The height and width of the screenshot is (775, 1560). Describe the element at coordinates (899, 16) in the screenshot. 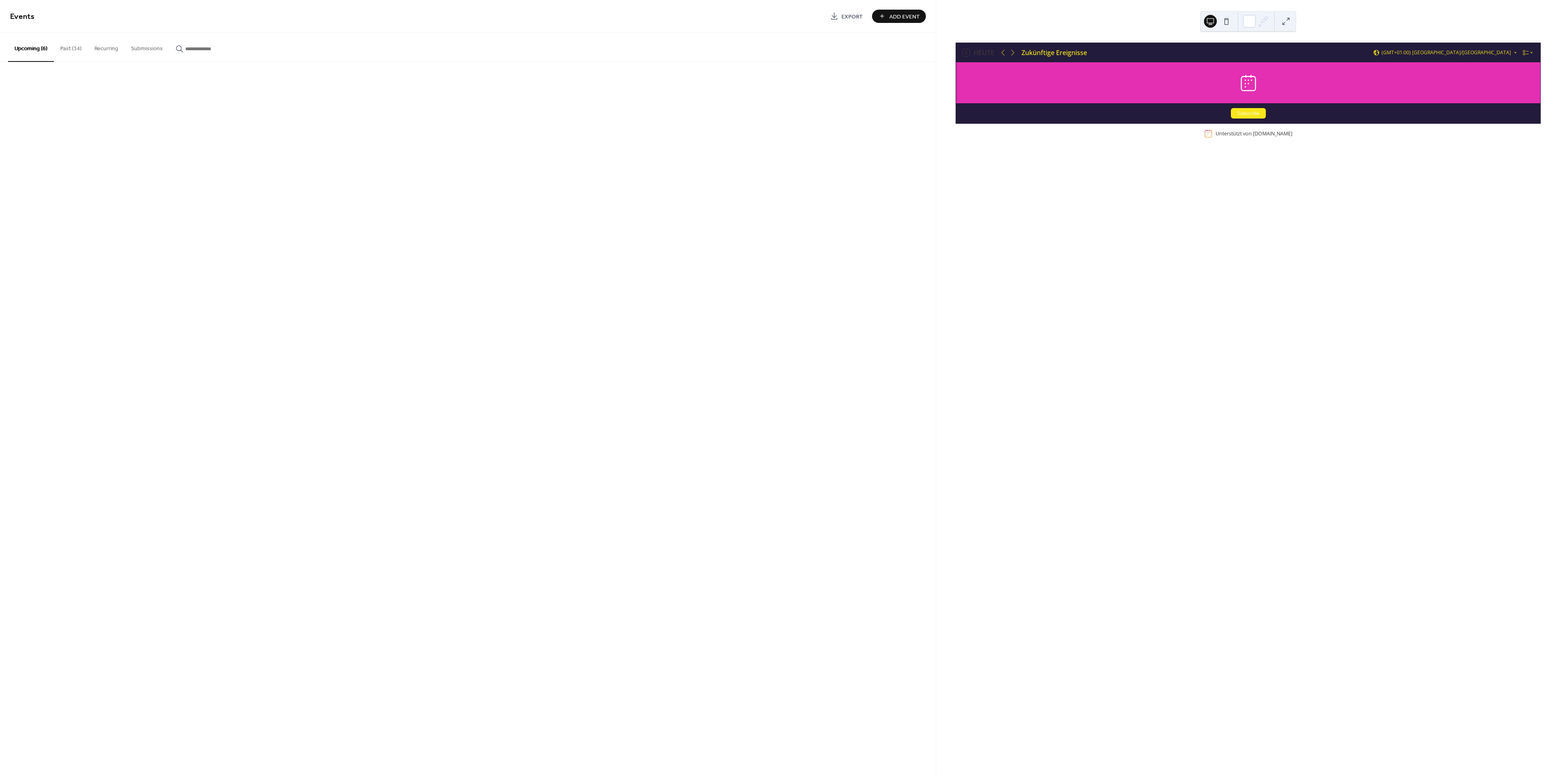

I see `a: Add Event` at that location.